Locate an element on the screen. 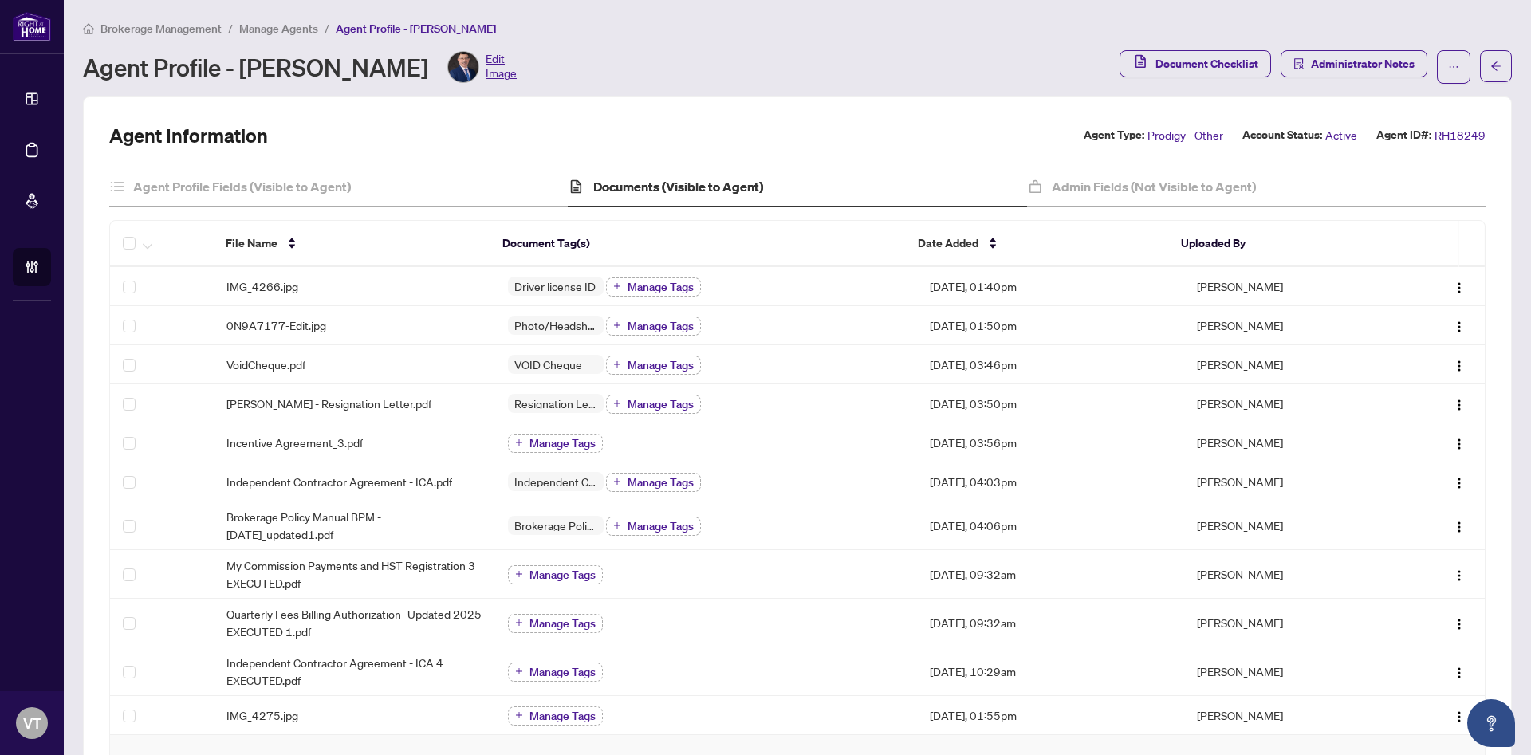 This screenshot has height=755, width=1531. span: IMG_4266.jpg is located at coordinates (262, 286).